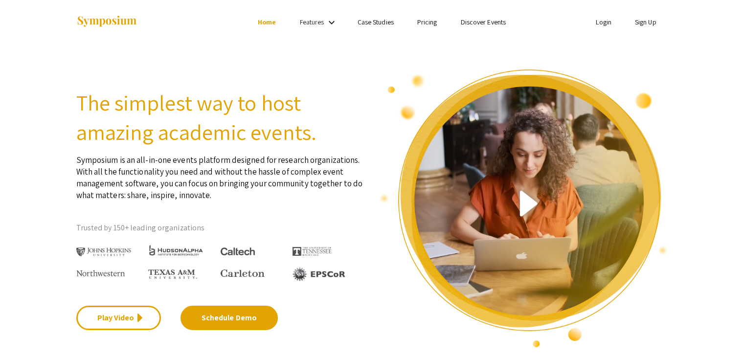  I want to click on a: Discover Events, so click(483, 22).